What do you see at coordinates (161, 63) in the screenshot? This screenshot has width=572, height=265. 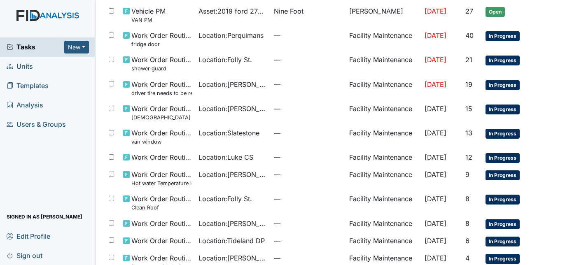 I see `span: Work Order Routine shower guard` at bounding box center [161, 63].